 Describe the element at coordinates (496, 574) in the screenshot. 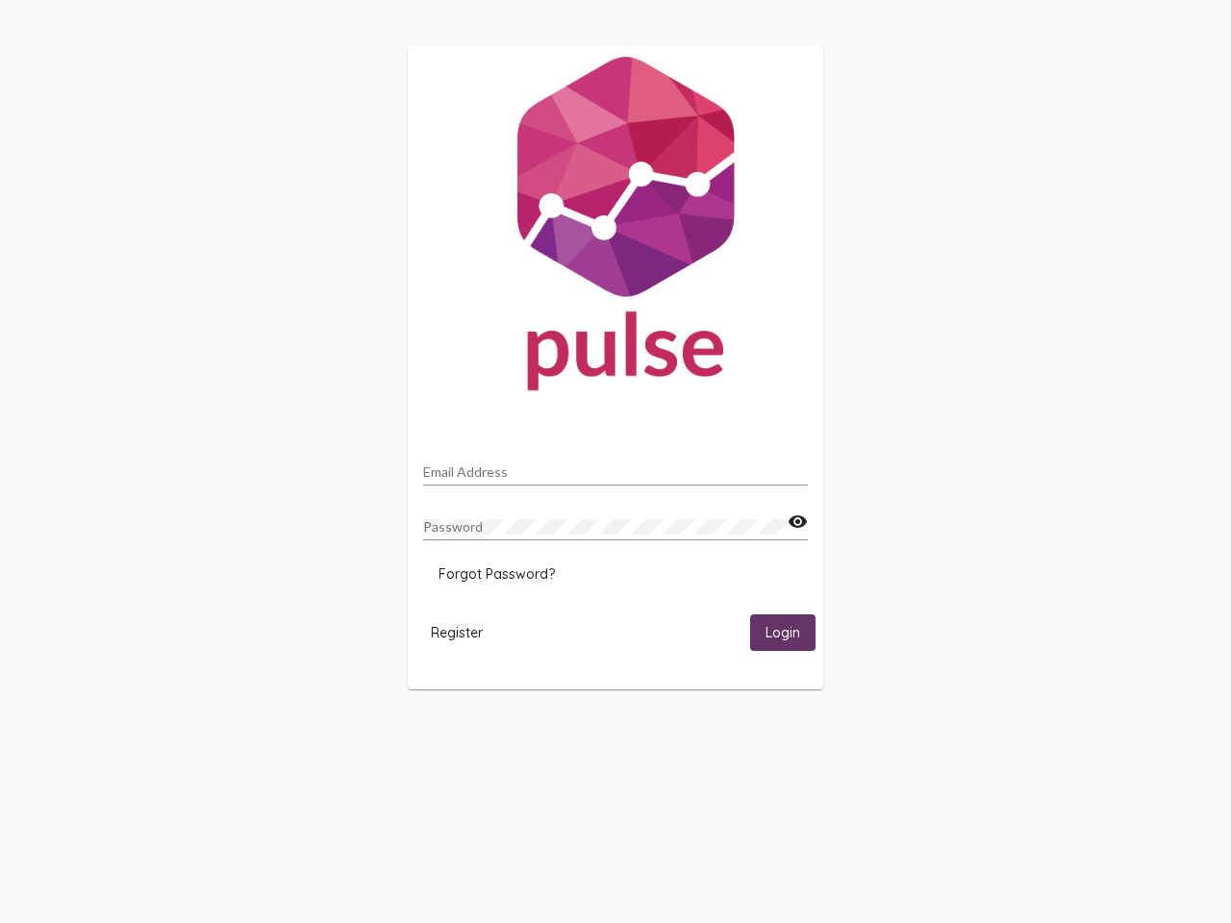

I see `span: Forgot Password?` at that location.